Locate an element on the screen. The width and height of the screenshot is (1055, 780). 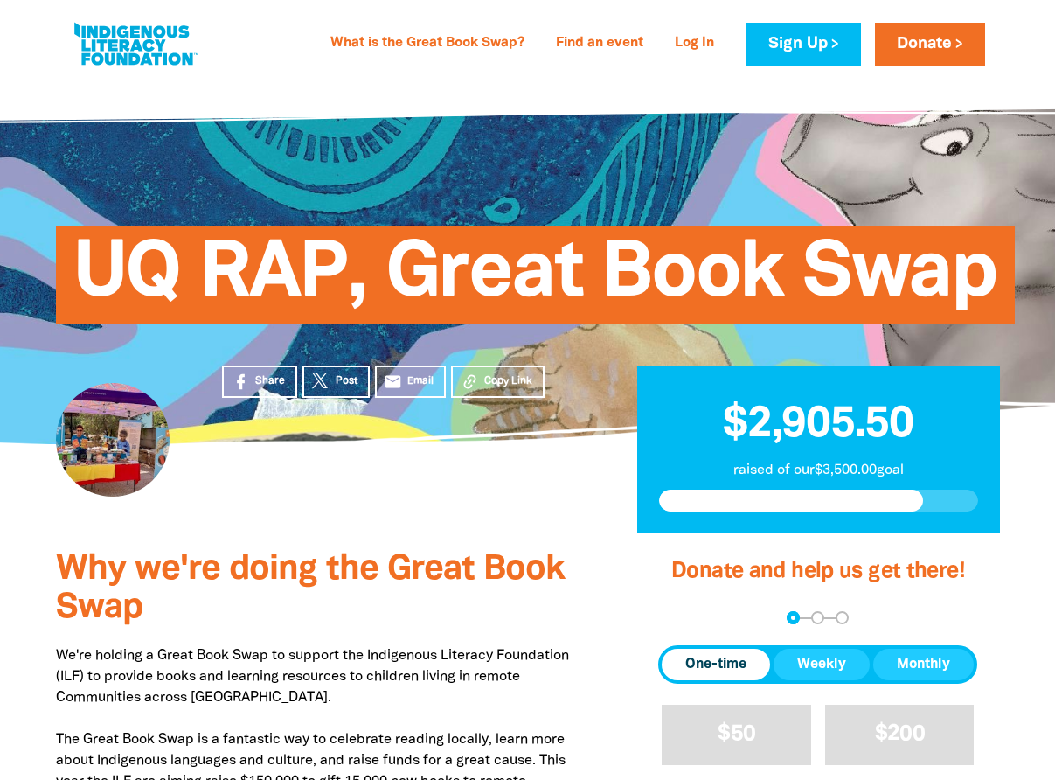
span: Copy Link is located at coordinates (508, 381).